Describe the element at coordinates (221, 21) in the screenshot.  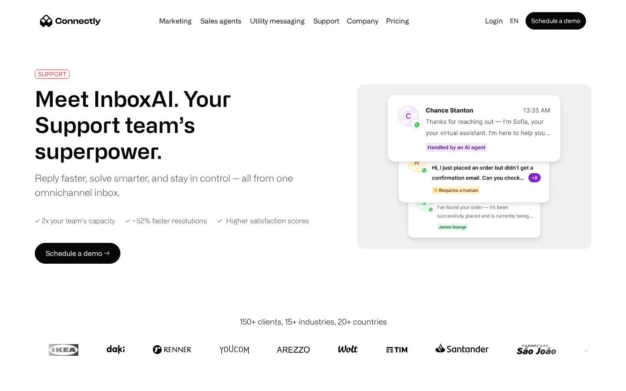
I see `a: Sales agents` at that location.